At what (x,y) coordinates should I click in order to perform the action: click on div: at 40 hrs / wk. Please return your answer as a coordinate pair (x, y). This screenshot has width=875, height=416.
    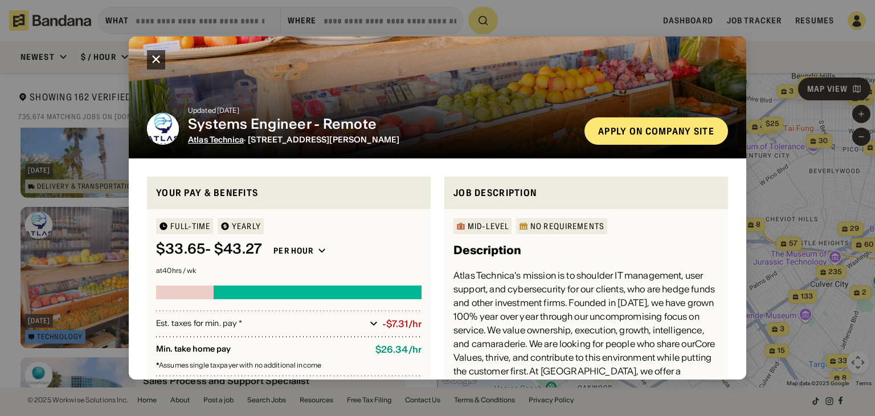
    Looking at the image, I should click on (289, 271).